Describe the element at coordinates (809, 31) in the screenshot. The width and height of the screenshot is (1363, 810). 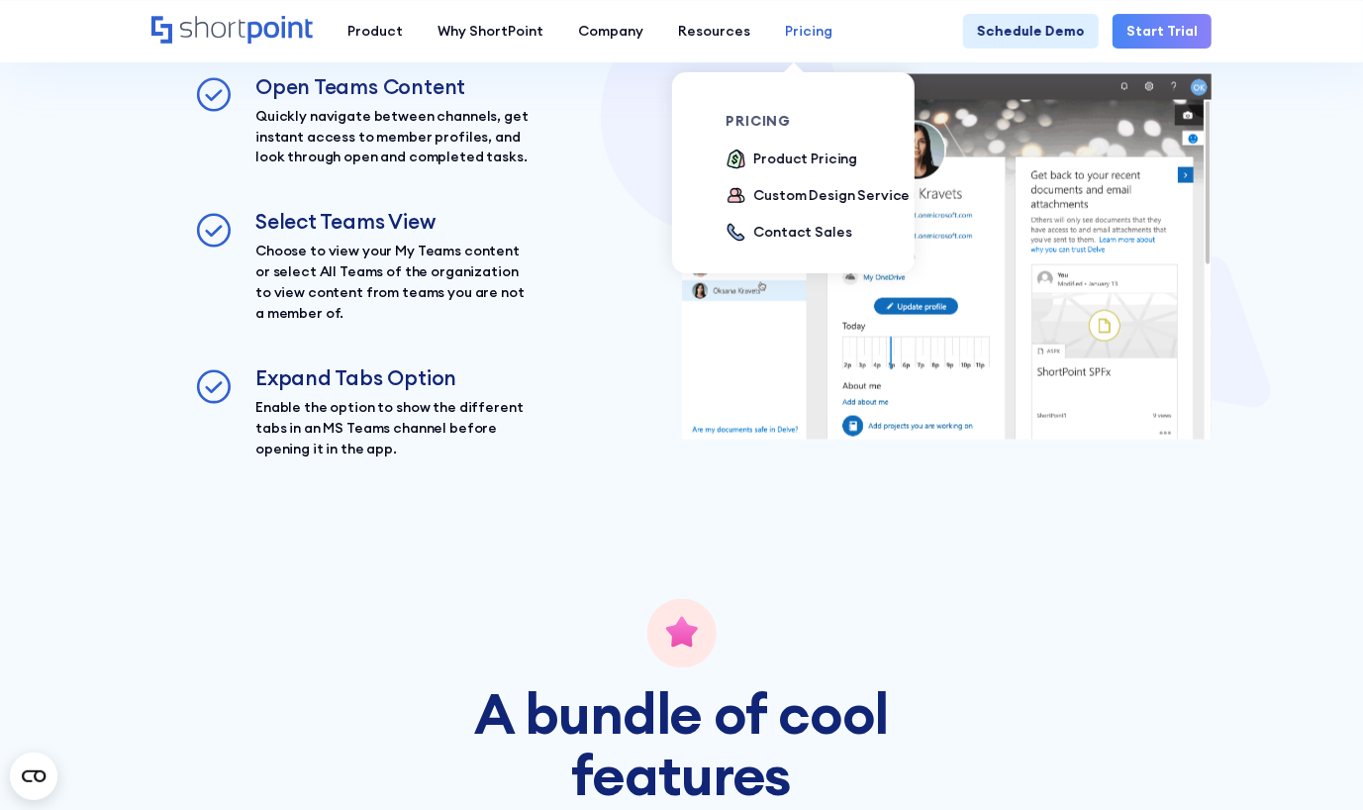
I see `div: Pricing` at that location.